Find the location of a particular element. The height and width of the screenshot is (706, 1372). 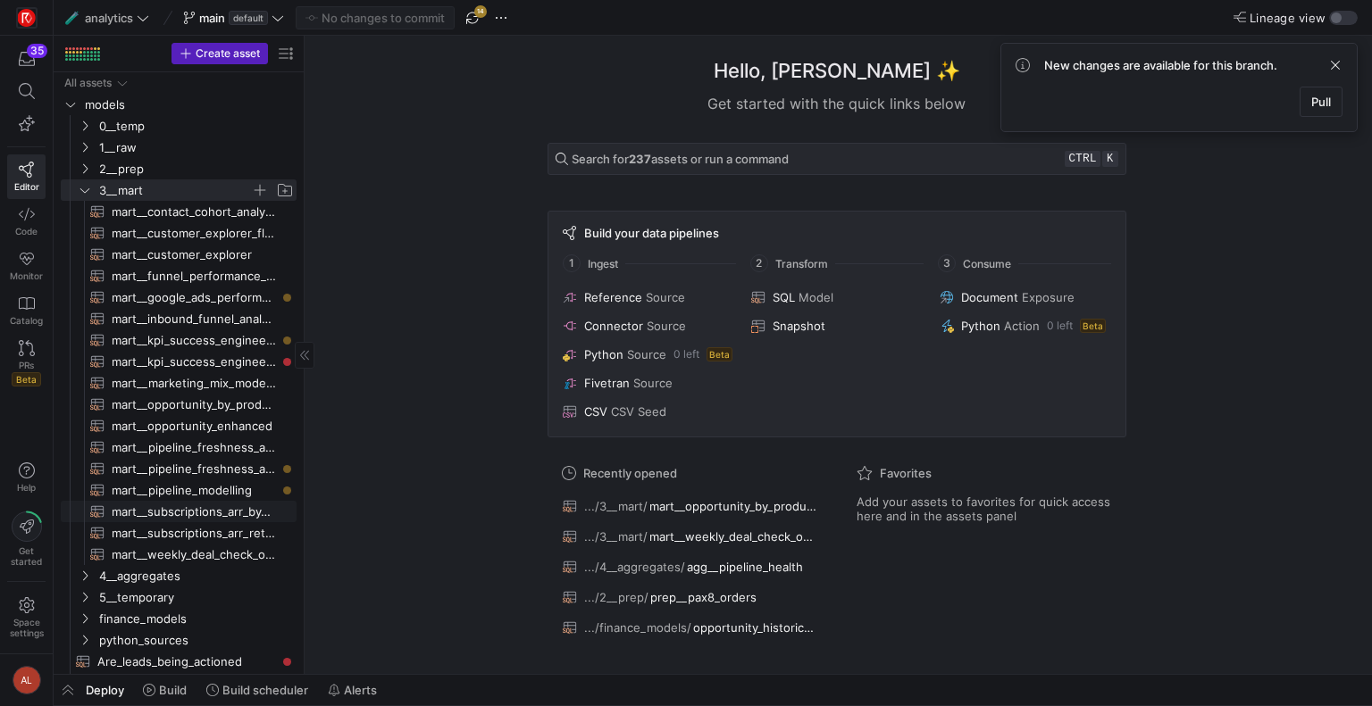

a: mart__opportunity_enhanced​​​​​​​​​​ is located at coordinates (179, 426).